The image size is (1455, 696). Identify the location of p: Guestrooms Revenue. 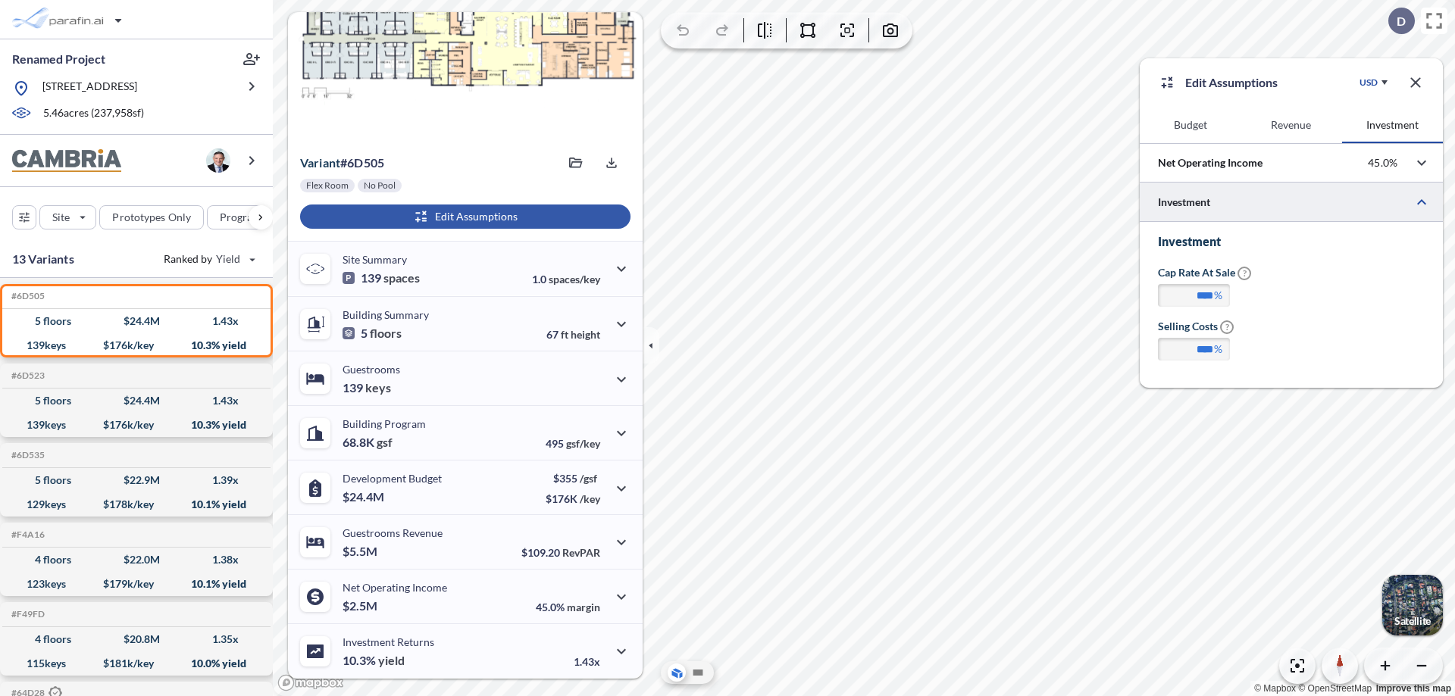
(392, 533).